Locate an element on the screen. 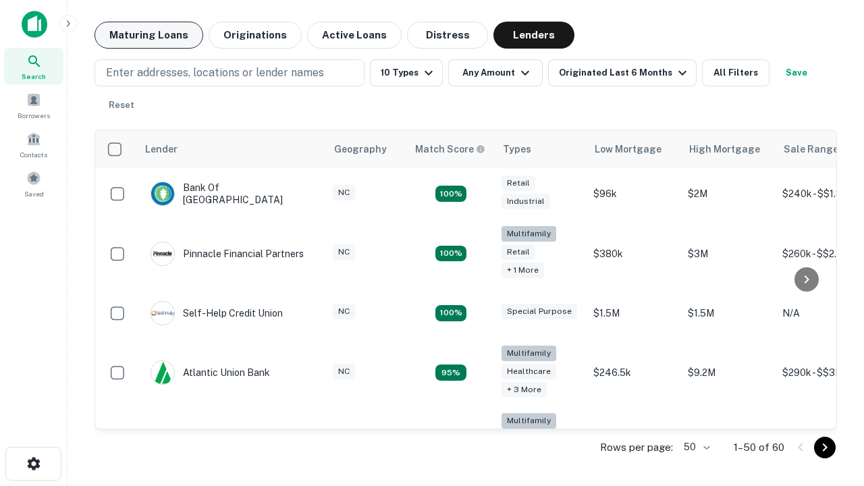 Image resolution: width=864 pixels, height=486 pixels. div: Special Purpose is located at coordinates (539, 311).